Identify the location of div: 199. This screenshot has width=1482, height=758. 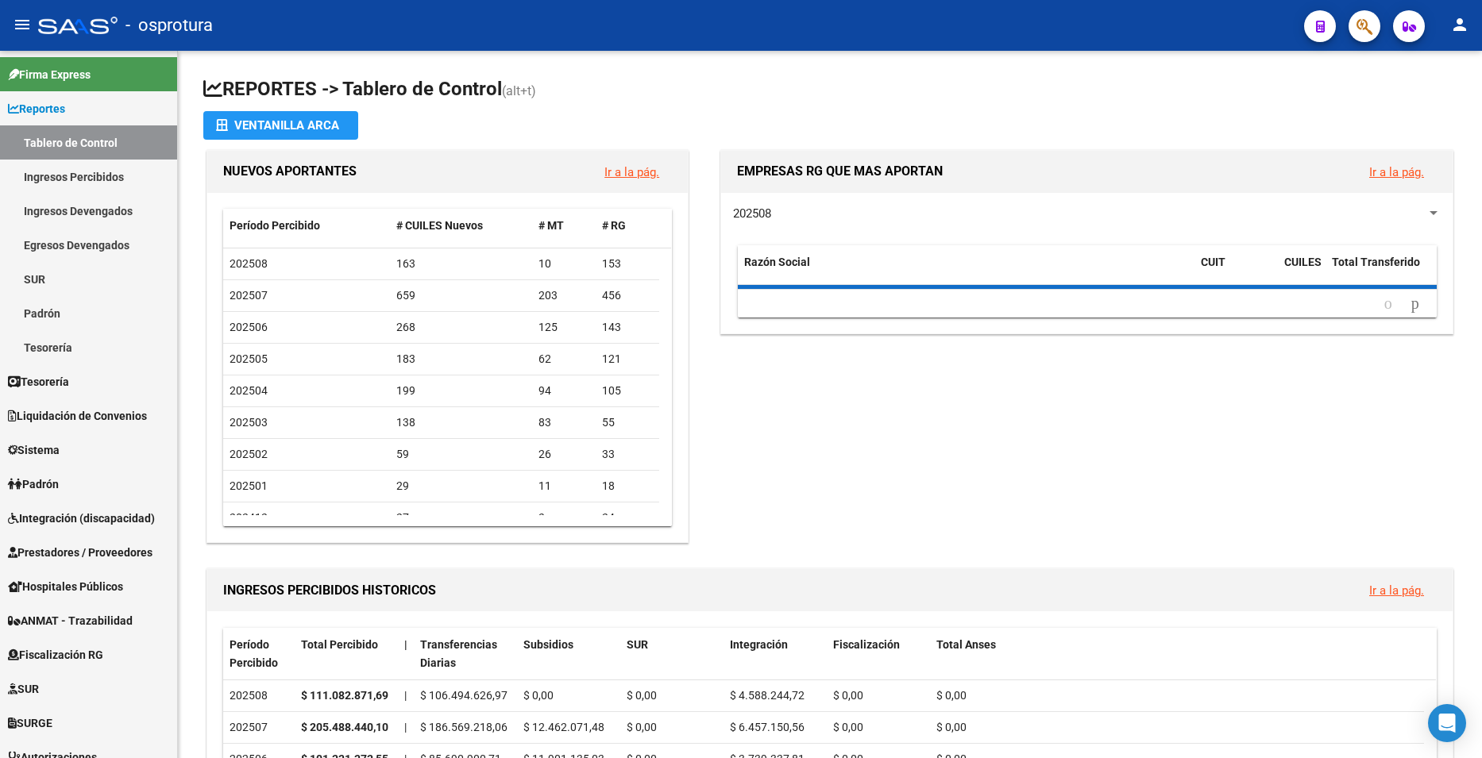
(461, 391).